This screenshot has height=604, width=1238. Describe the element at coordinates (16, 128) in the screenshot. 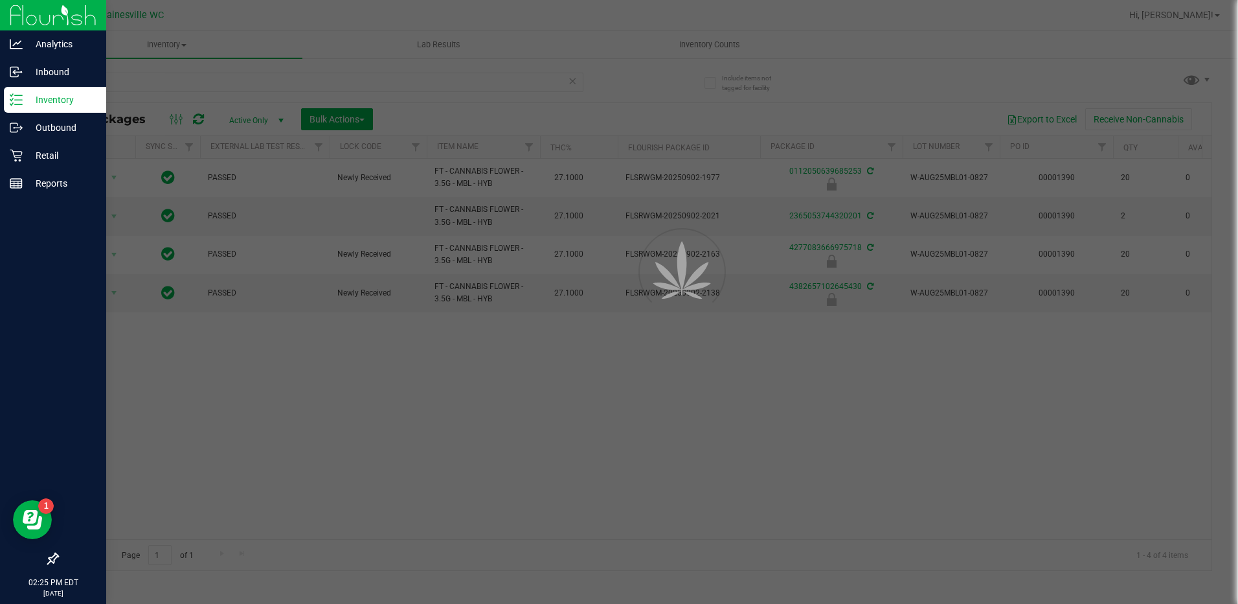

I see `inline-svg: Outbound` at that location.